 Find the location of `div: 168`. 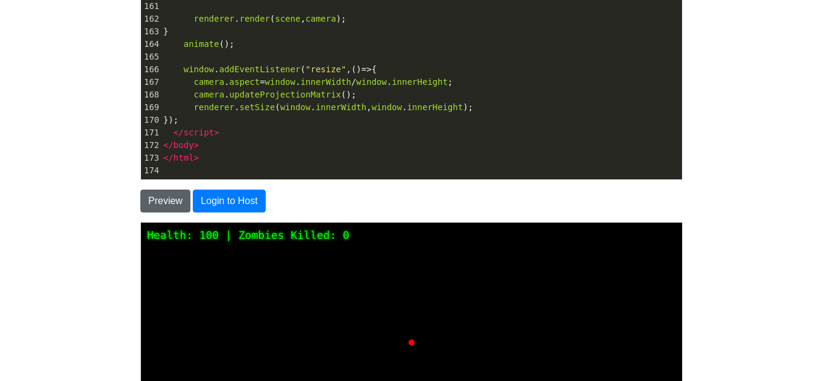

div: 168 is located at coordinates (151, 95).